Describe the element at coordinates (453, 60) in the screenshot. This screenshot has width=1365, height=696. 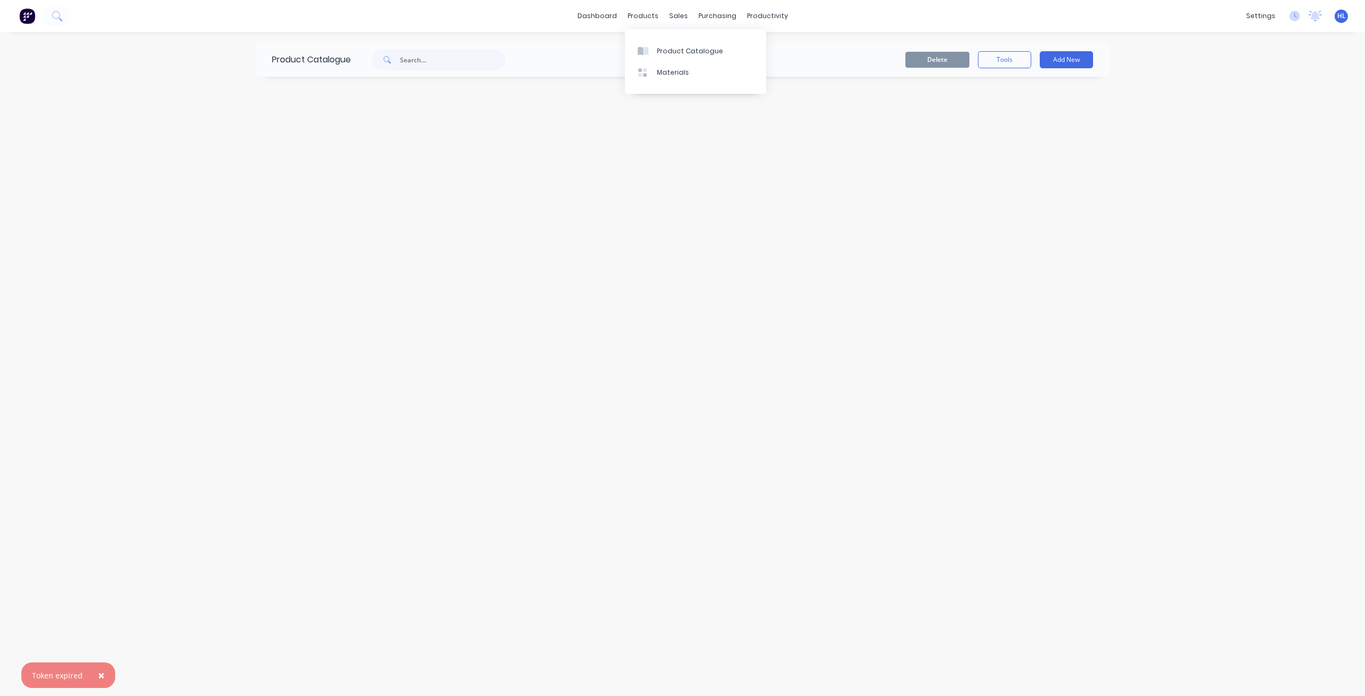
I see `input: Search...` at that location.